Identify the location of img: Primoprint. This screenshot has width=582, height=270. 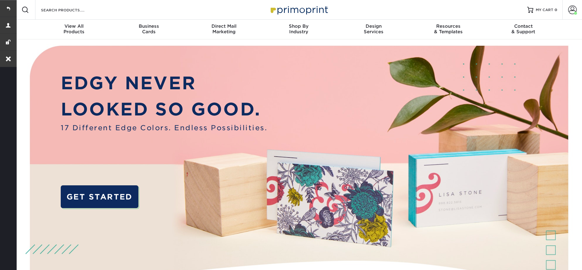
(299, 10).